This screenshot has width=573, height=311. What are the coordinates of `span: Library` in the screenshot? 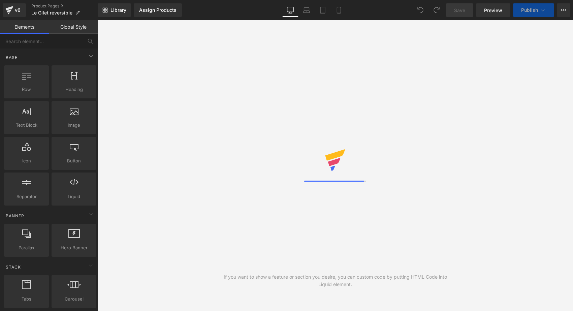 It's located at (118, 10).